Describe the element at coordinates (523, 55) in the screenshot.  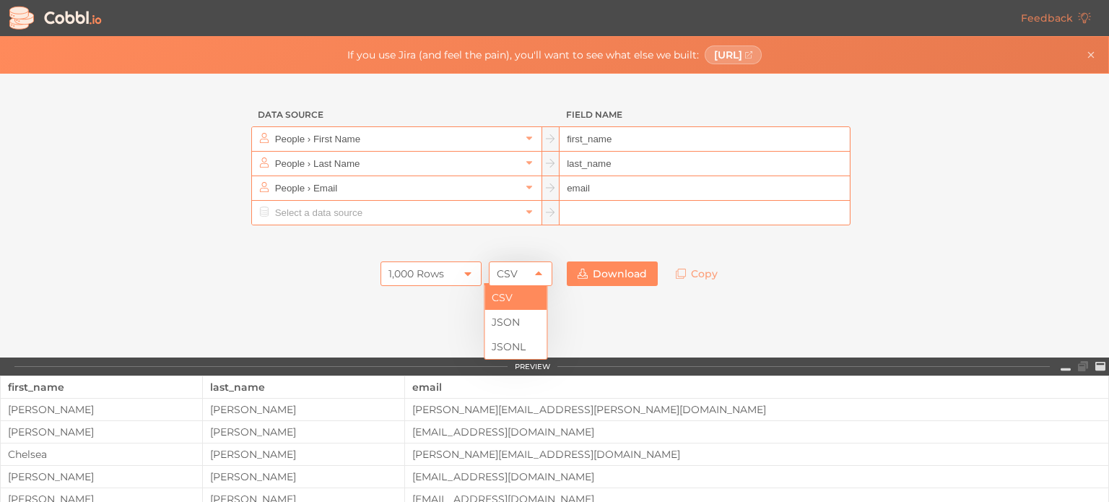
I see `span: If you use Jira (and feel the pain), you'll want to see what else we built:` at that location.